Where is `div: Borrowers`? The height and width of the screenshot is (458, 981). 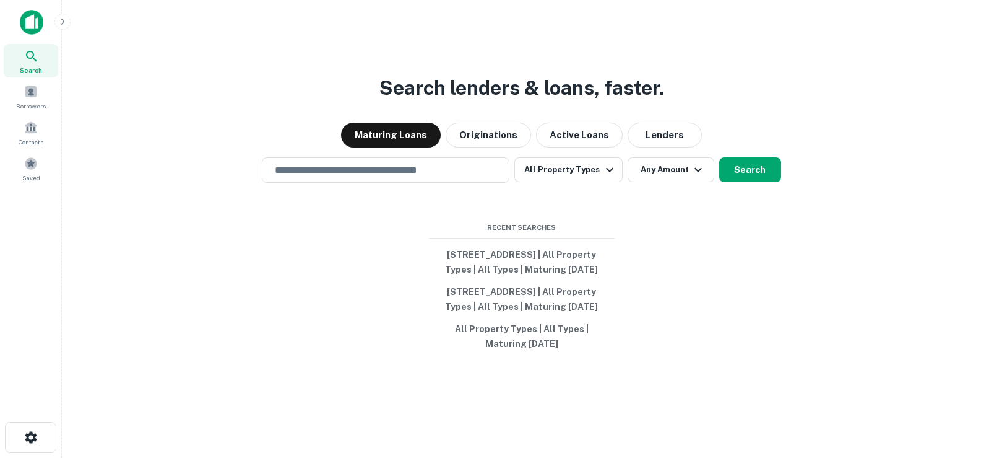 div: Borrowers is located at coordinates (31, 97).